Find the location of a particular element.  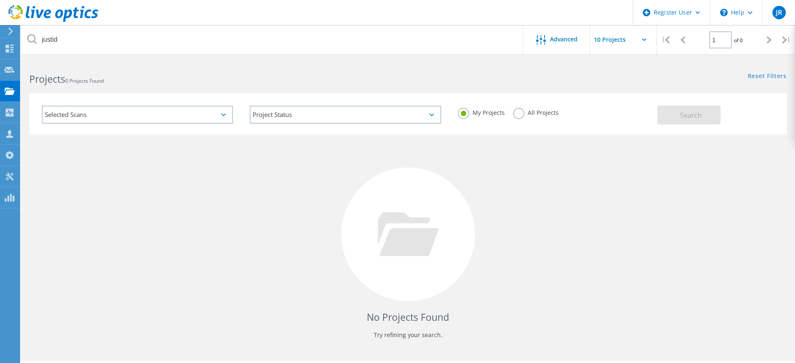

label: All Projects is located at coordinates (536, 112).